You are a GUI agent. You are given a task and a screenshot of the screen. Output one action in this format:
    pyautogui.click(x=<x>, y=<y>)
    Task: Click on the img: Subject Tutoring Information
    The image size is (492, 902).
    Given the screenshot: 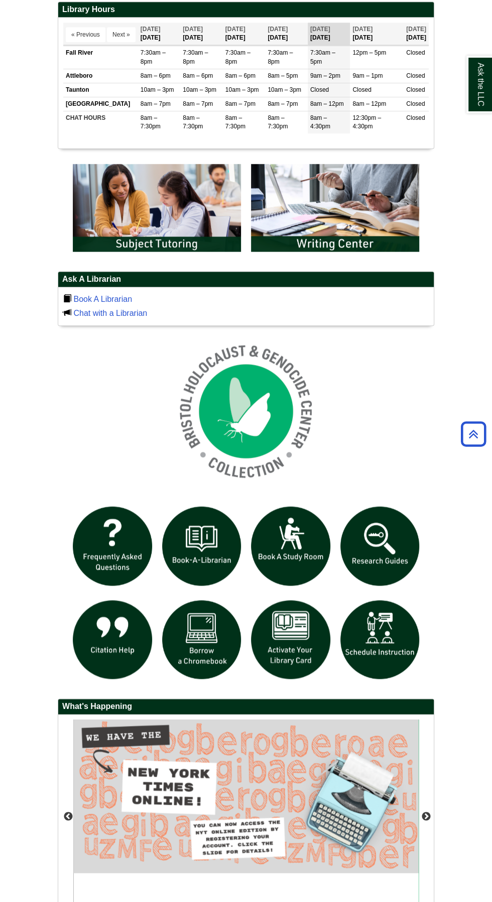 What is the action you would take?
    pyautogui.click(x=157, y=208)
    